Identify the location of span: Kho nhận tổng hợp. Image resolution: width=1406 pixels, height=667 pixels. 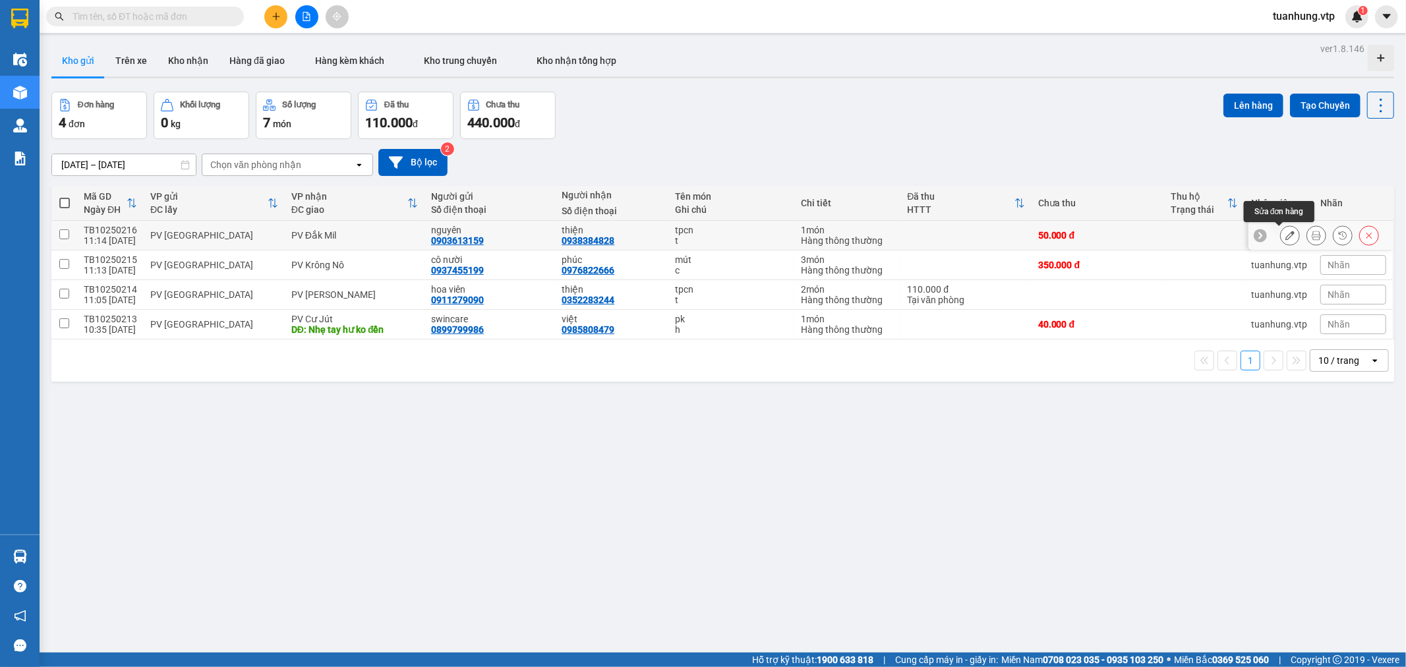
(576, 61).